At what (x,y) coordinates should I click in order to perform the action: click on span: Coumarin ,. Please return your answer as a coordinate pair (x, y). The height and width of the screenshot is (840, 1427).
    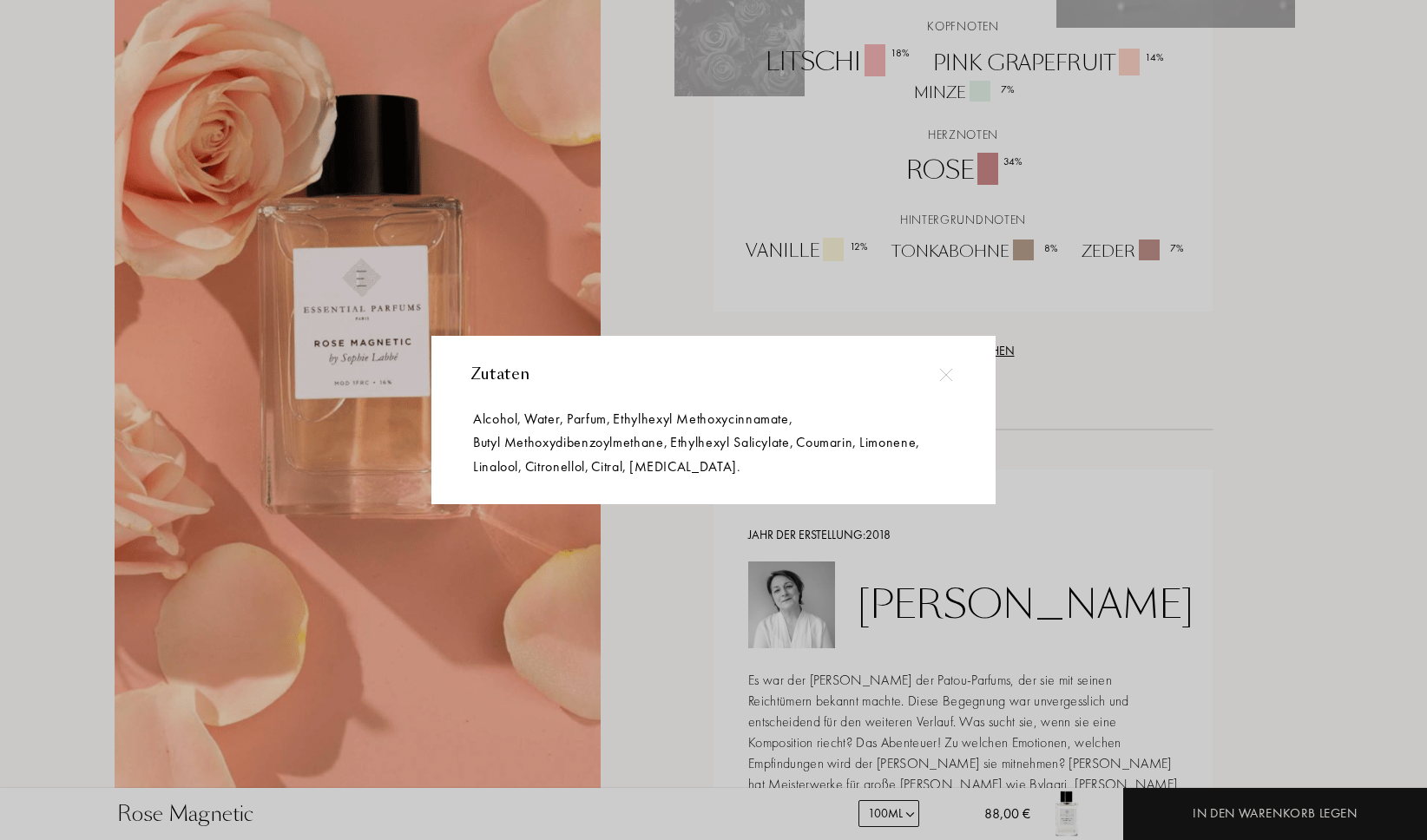
    Looking at the image, I should click on (826, 442).